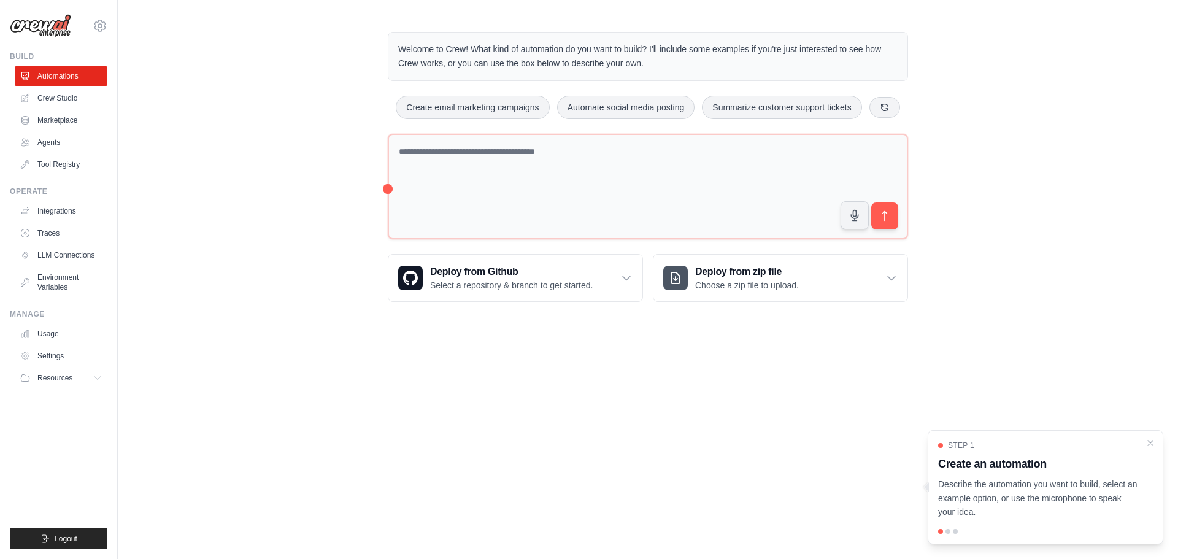  Describe the element at coordinates (61, 233) in the screenshot. I see `a: Traces` at that location.